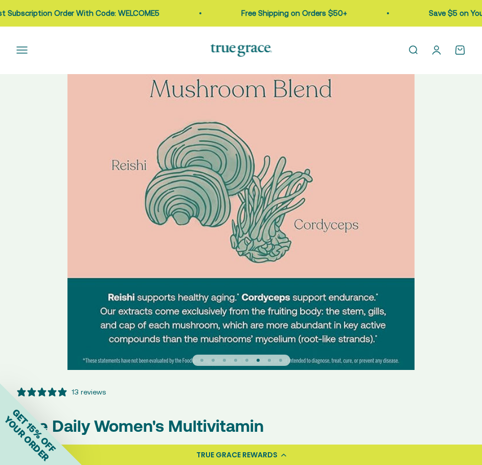 Image resolution: width=482 pixels, height=465 pixels. Describe the element at coordinates (88, 392) in the screenshot. I see `div: 13 reviews` at that location.